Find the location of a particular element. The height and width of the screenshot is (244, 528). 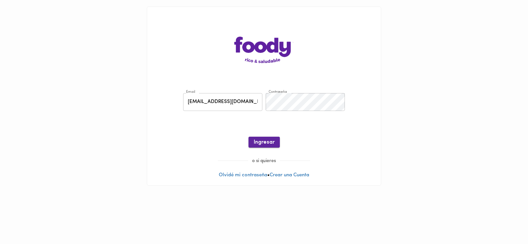

span: o si quieres is located at coordinates (264, 161).